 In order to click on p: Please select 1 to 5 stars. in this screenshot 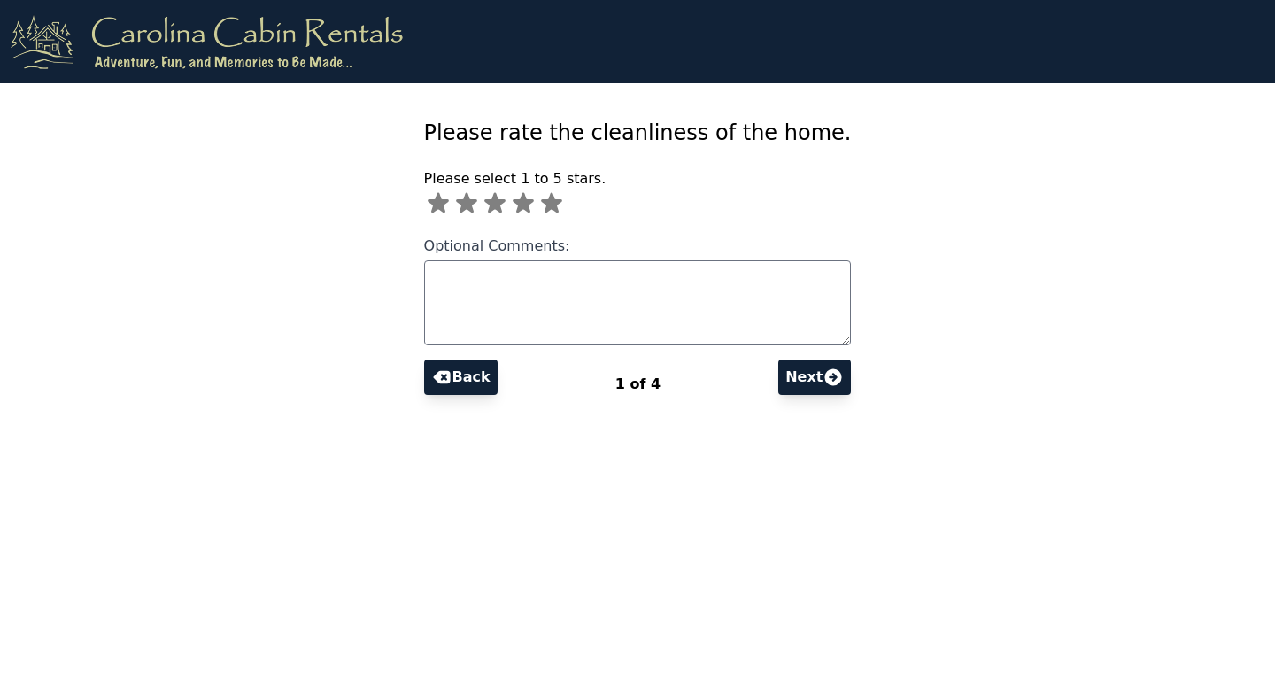, I will do `click(638, 179)`.